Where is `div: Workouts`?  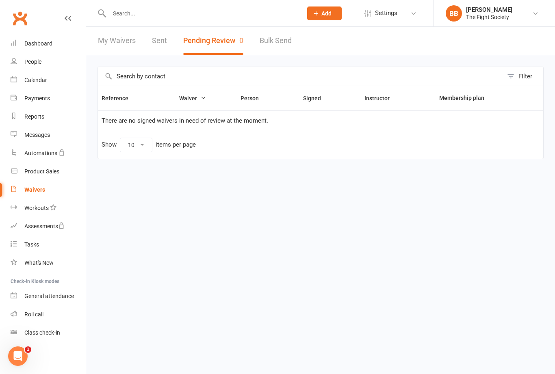
div: Workouts is located at coordinates (37, 208).